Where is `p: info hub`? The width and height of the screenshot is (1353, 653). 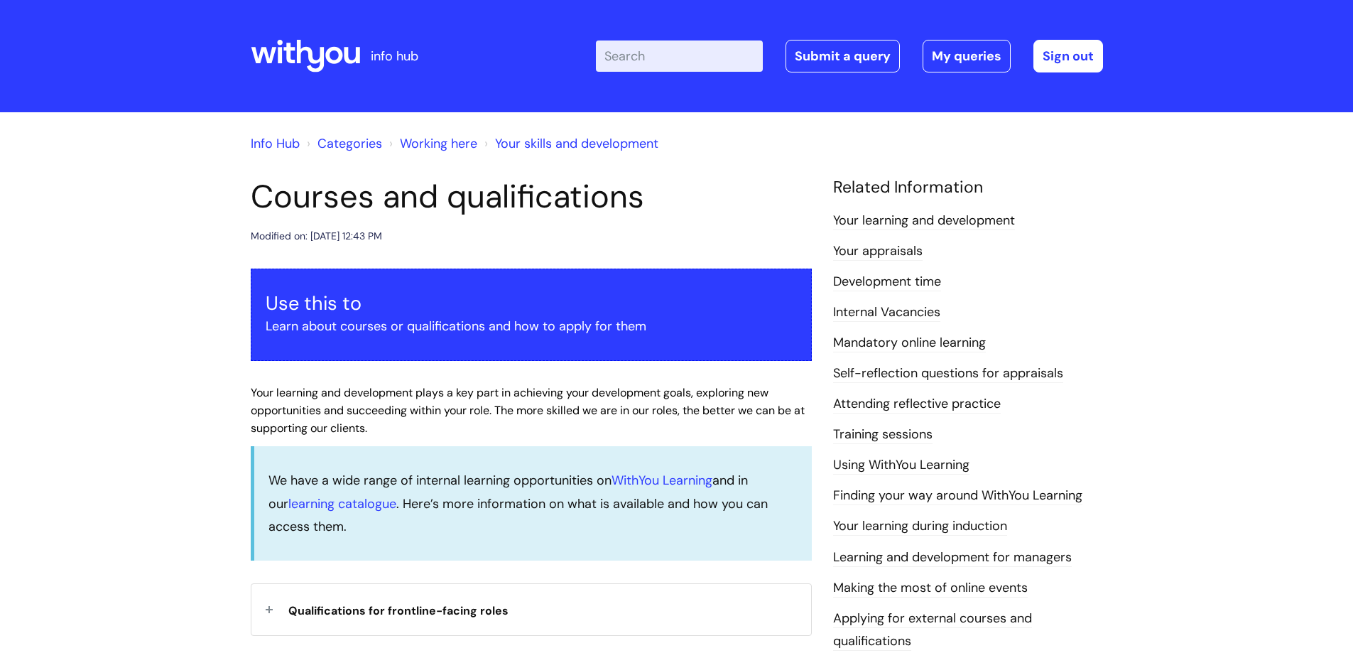
p: info hub is located at coordinates (394, 56).